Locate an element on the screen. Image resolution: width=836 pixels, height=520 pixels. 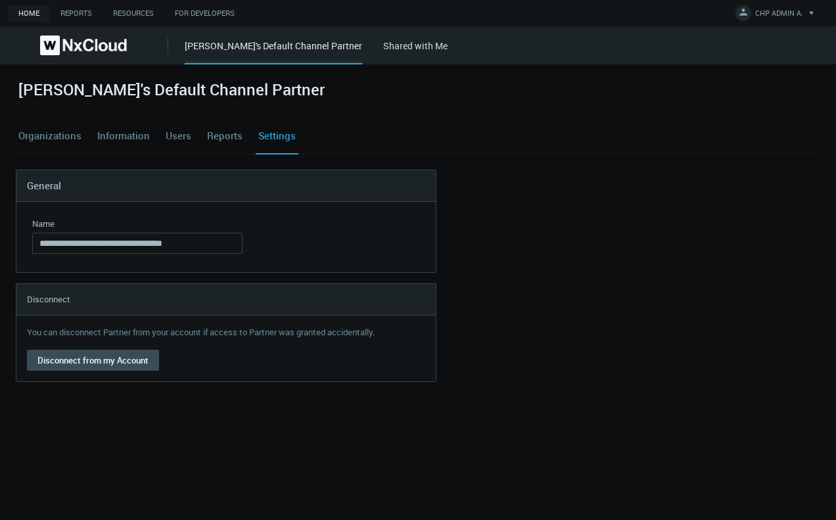
header: Disconnect is located at coordinates (226, 300).